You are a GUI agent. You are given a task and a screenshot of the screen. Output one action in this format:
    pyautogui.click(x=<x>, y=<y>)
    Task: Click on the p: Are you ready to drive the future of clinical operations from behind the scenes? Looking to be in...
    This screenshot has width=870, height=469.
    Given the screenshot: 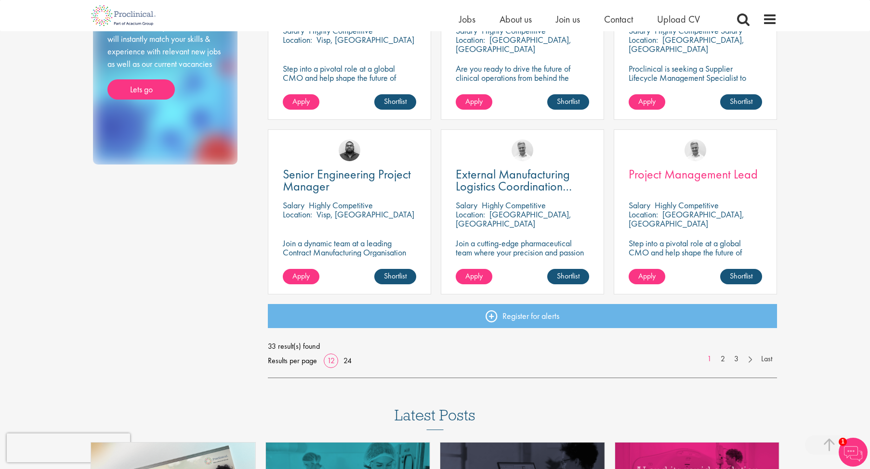 What is the action you would take?
    pyautogui.click(x=522, y=87)
    